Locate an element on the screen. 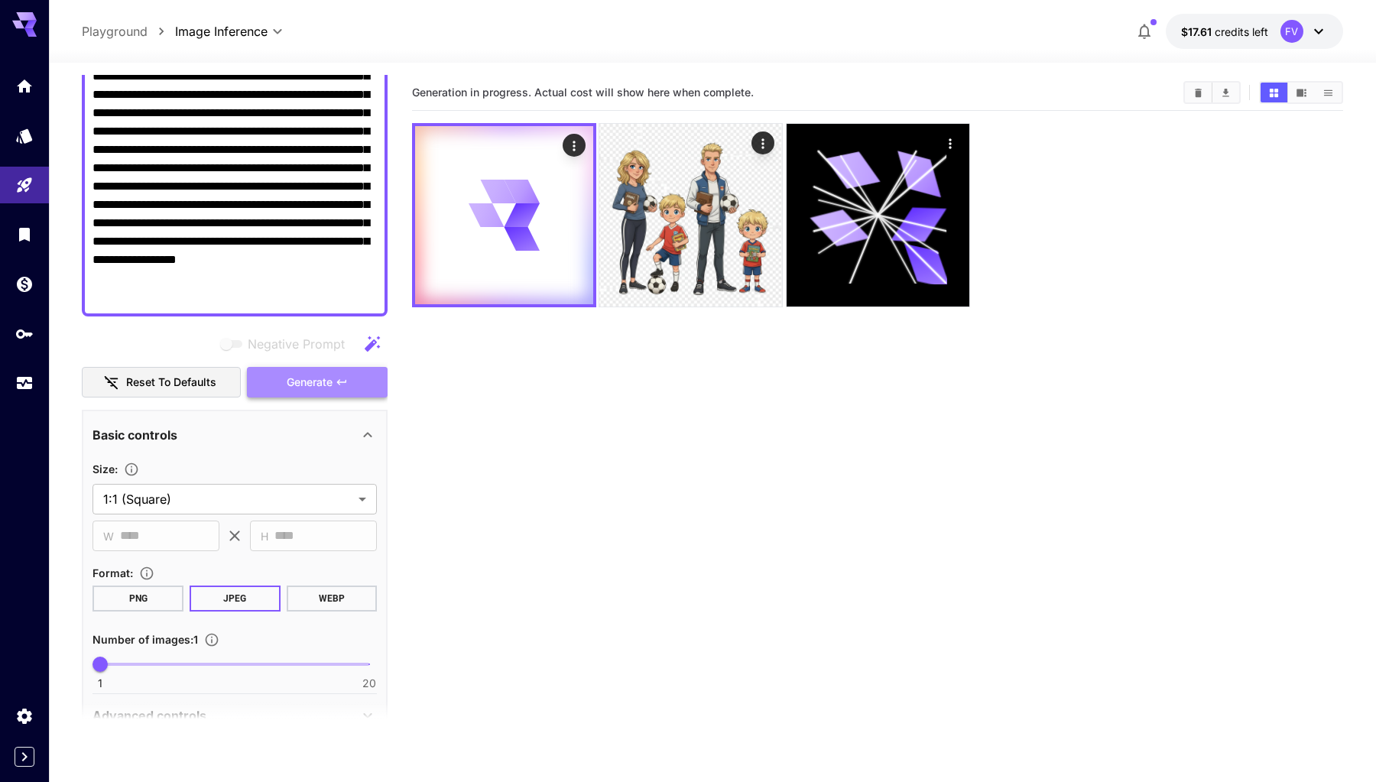 The image size is (1376, 782). div: Wallet is located at coordinates (24, 284).